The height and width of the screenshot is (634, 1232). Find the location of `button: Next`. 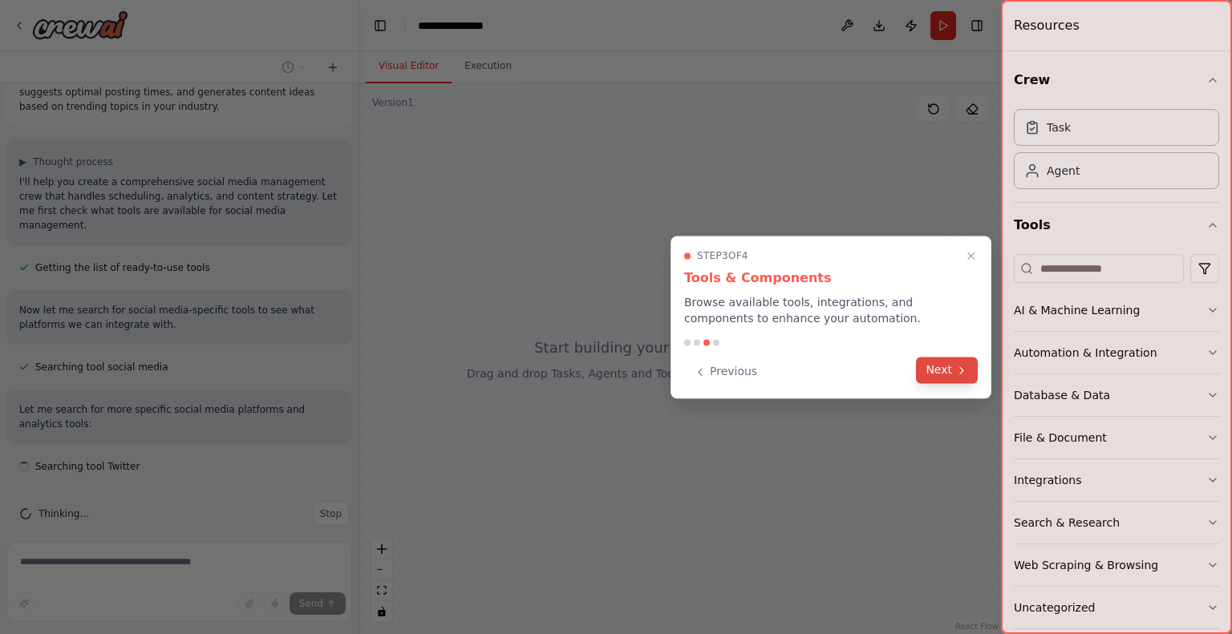

button: Next is located at coordinates (946, 370).